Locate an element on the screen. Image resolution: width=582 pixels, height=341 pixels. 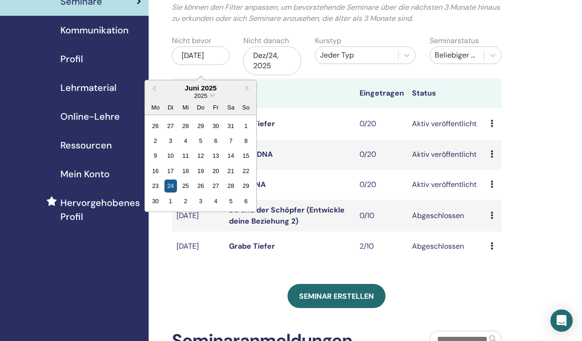
label: Seminarstatus is located at coordinates (454, 41).